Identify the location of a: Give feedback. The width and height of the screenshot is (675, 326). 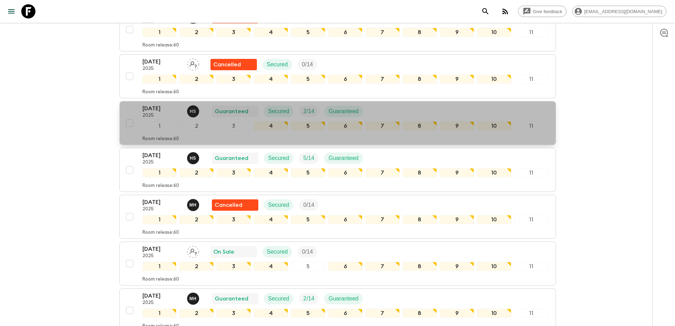
(542, 11).